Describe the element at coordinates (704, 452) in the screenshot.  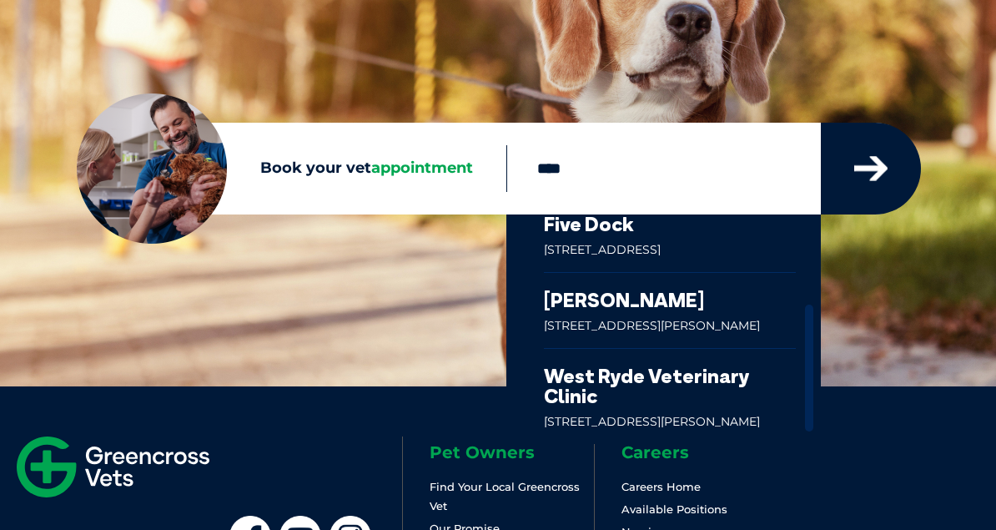
I see `h6: Careers` at that location.